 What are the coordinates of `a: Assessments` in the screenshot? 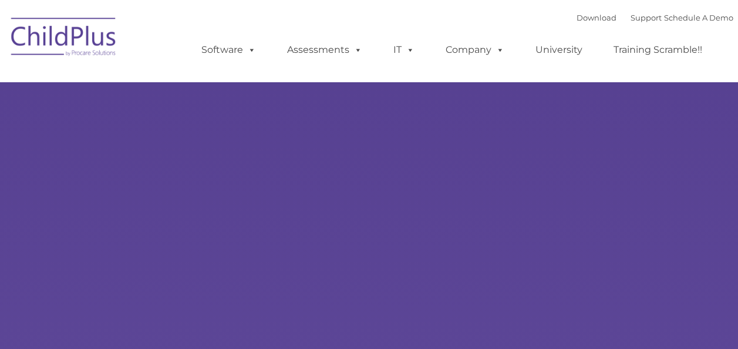 It's located at (325, 50).